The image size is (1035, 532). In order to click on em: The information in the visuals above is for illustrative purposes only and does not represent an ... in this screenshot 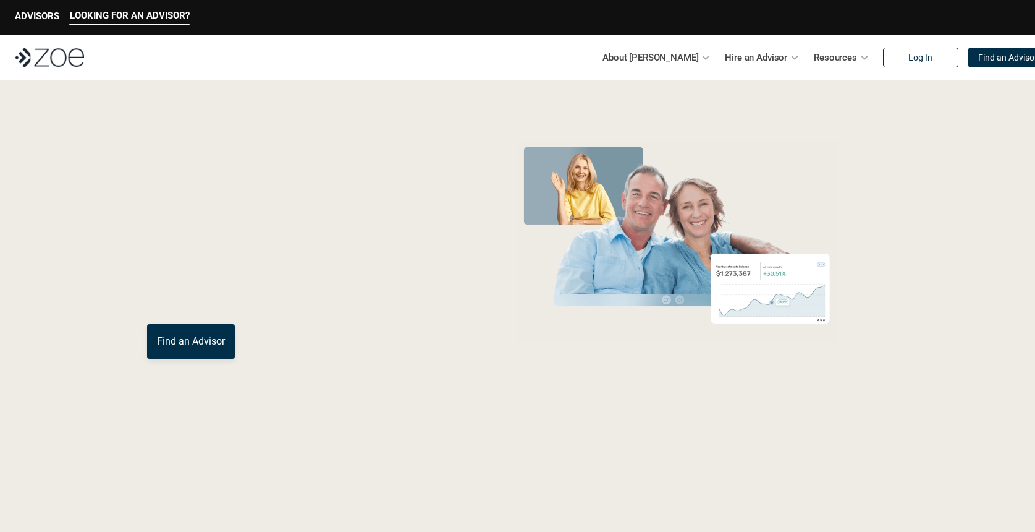, I will do `click(677, 352)`.